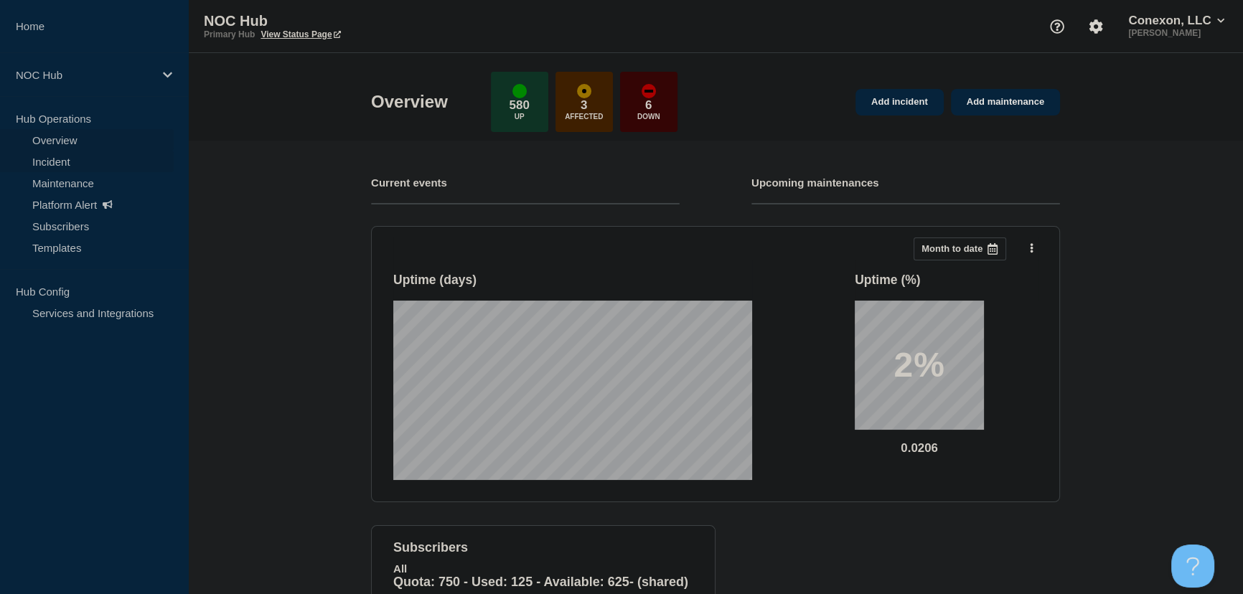  What do you see at coordinates (409, 102) in the screenshot?
I see `h1: Overview` at bounding box center [409, 102].